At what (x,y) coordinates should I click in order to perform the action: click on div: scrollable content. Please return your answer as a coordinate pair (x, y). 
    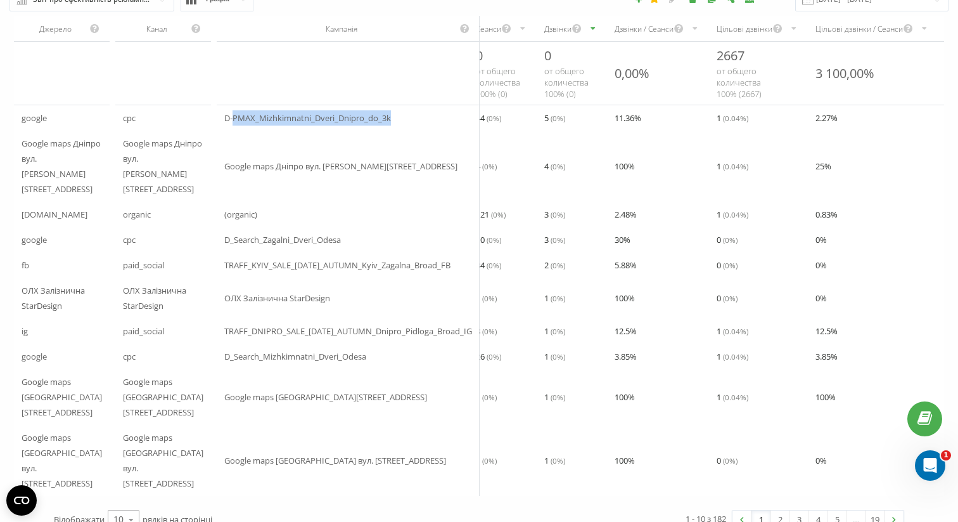
    Looking at the image, I should click on (479, 255).